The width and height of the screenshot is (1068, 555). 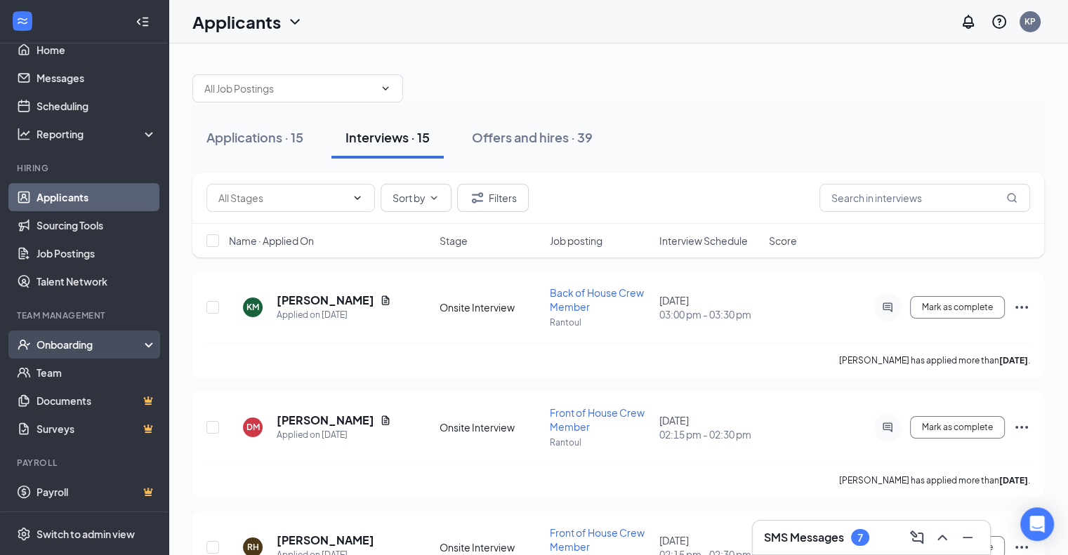 I want to click on a: Applicants, so click(x=96, y=197).